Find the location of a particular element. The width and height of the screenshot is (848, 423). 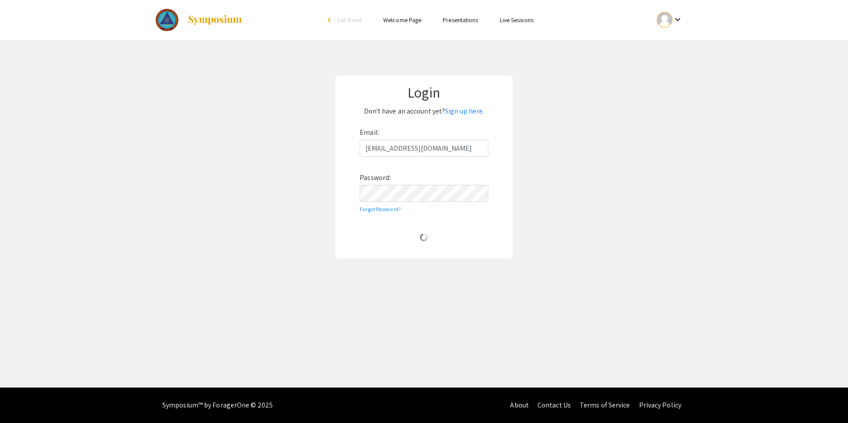

span: Exit Event is located at coordinates (350, 20).